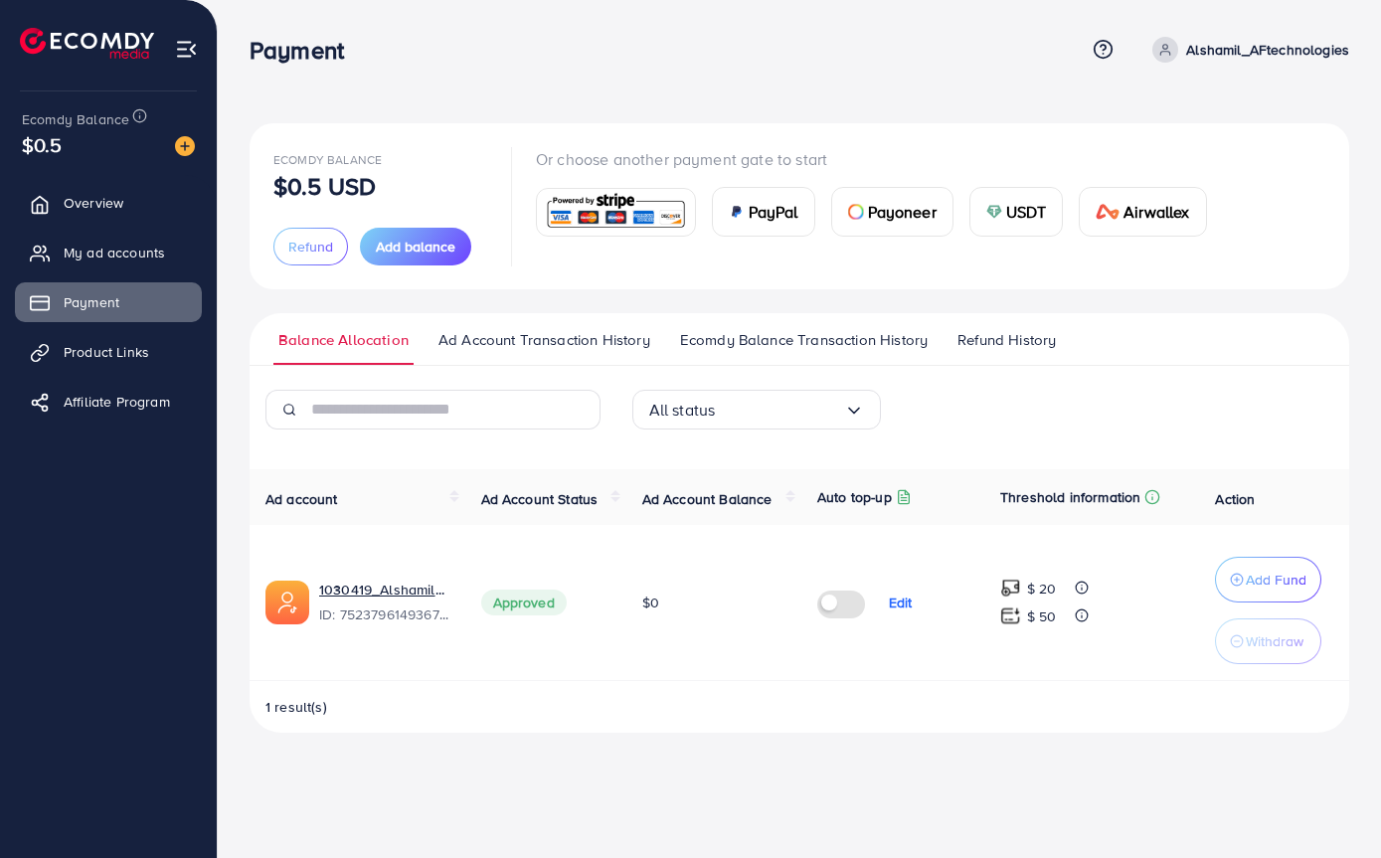 This screenshot has height=858, width=1381. Describe the element at coordinates (902, 212) in the screenshot. I see `span: Payoneer` at that location.